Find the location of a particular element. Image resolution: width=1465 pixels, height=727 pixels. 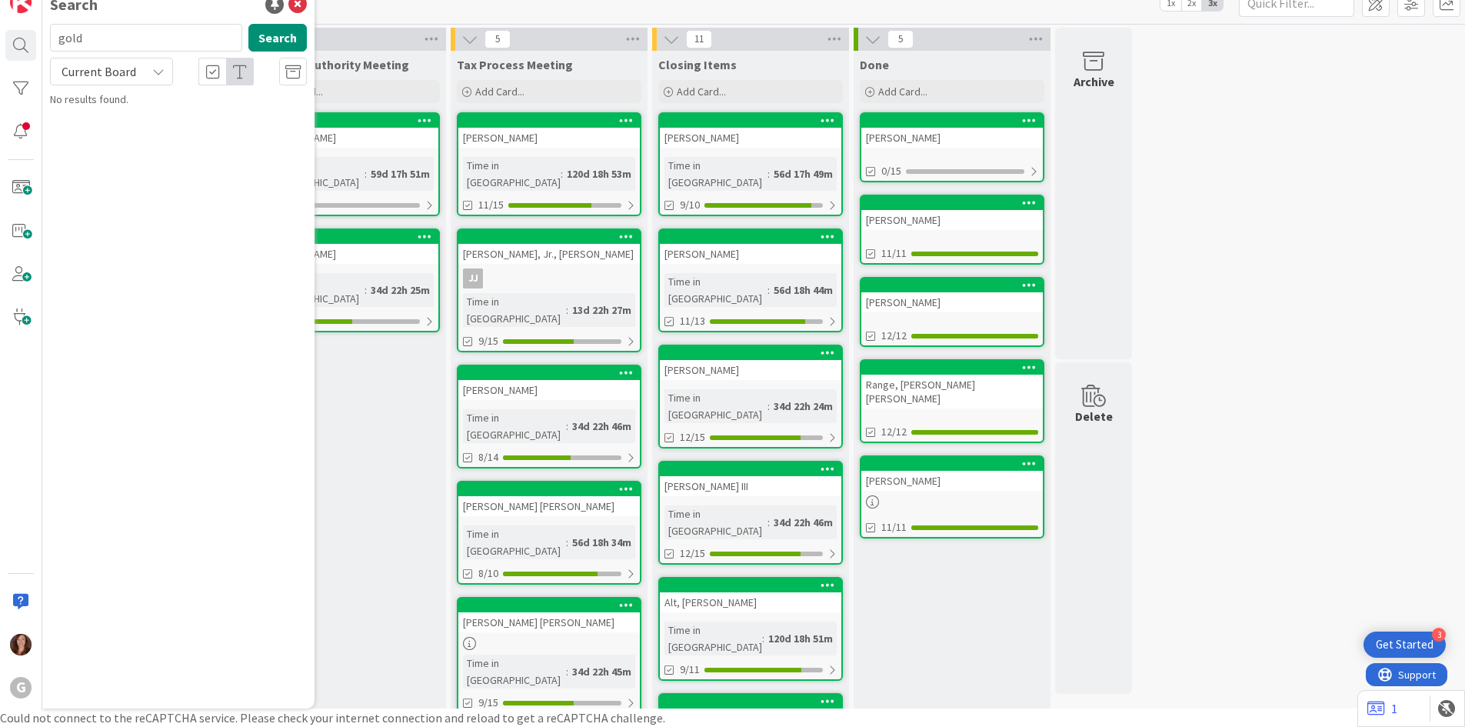

span: 9/11 is located at coordinates (690, 669).